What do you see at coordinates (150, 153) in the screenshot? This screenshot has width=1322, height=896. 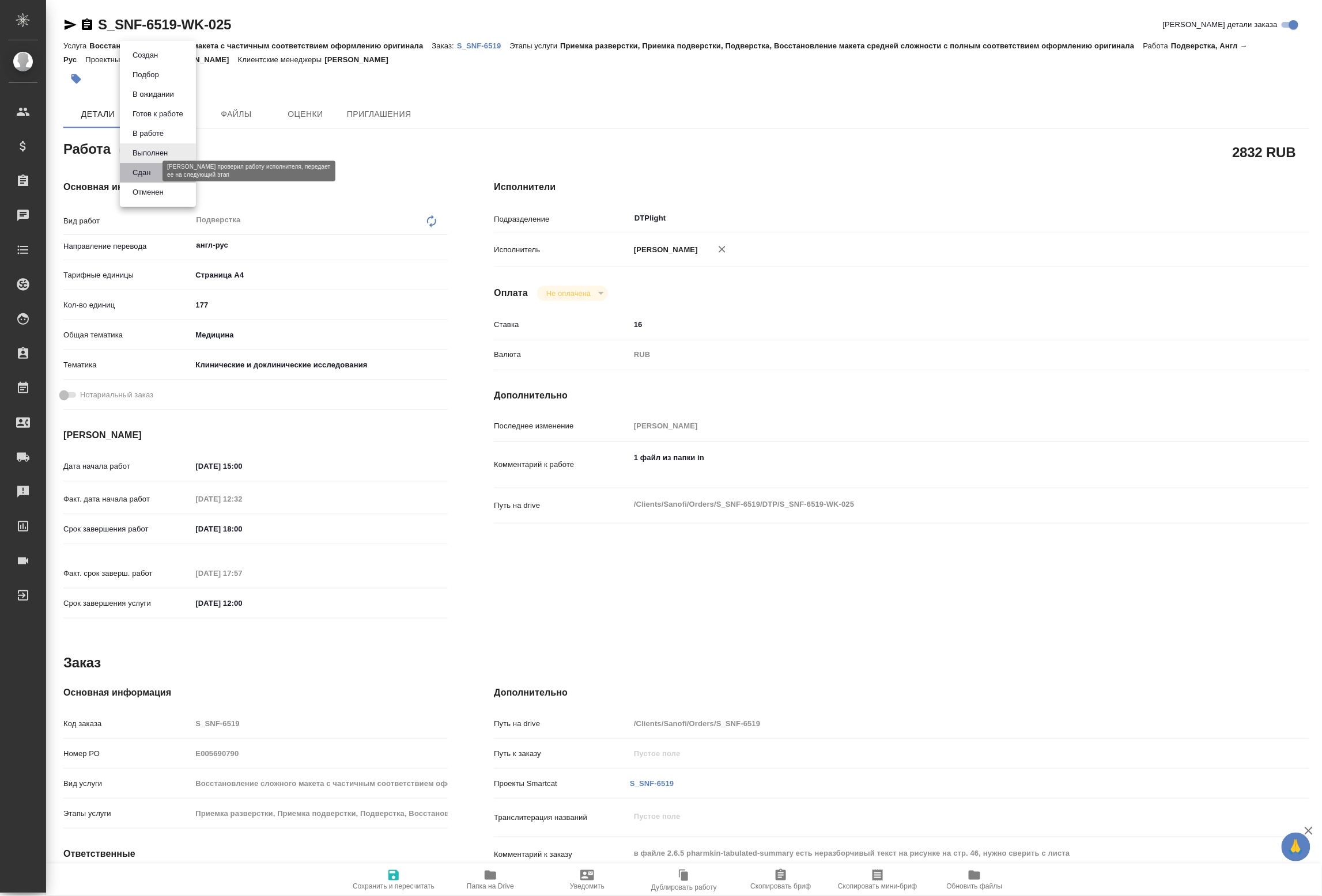 I see `button: Выполнен` at bounding box center [150, 153].